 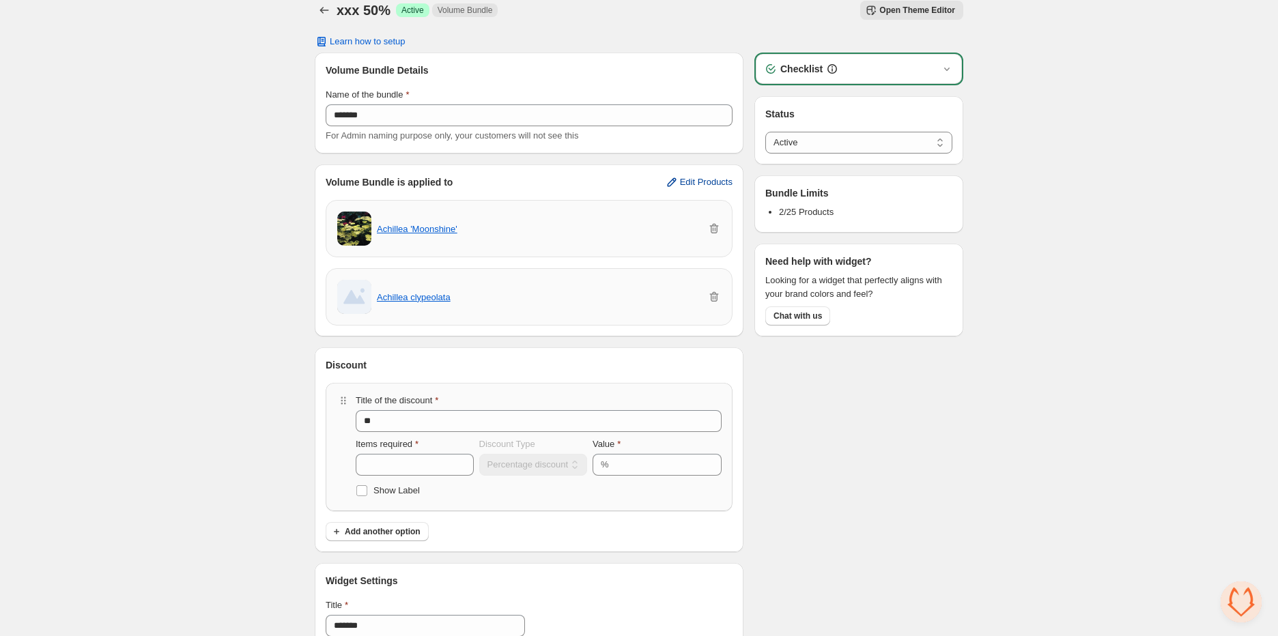 What do you see at coordinates (465, 10) in the screenshot?
I see `span: Volume Bundle` at bounding box center [465, 10].